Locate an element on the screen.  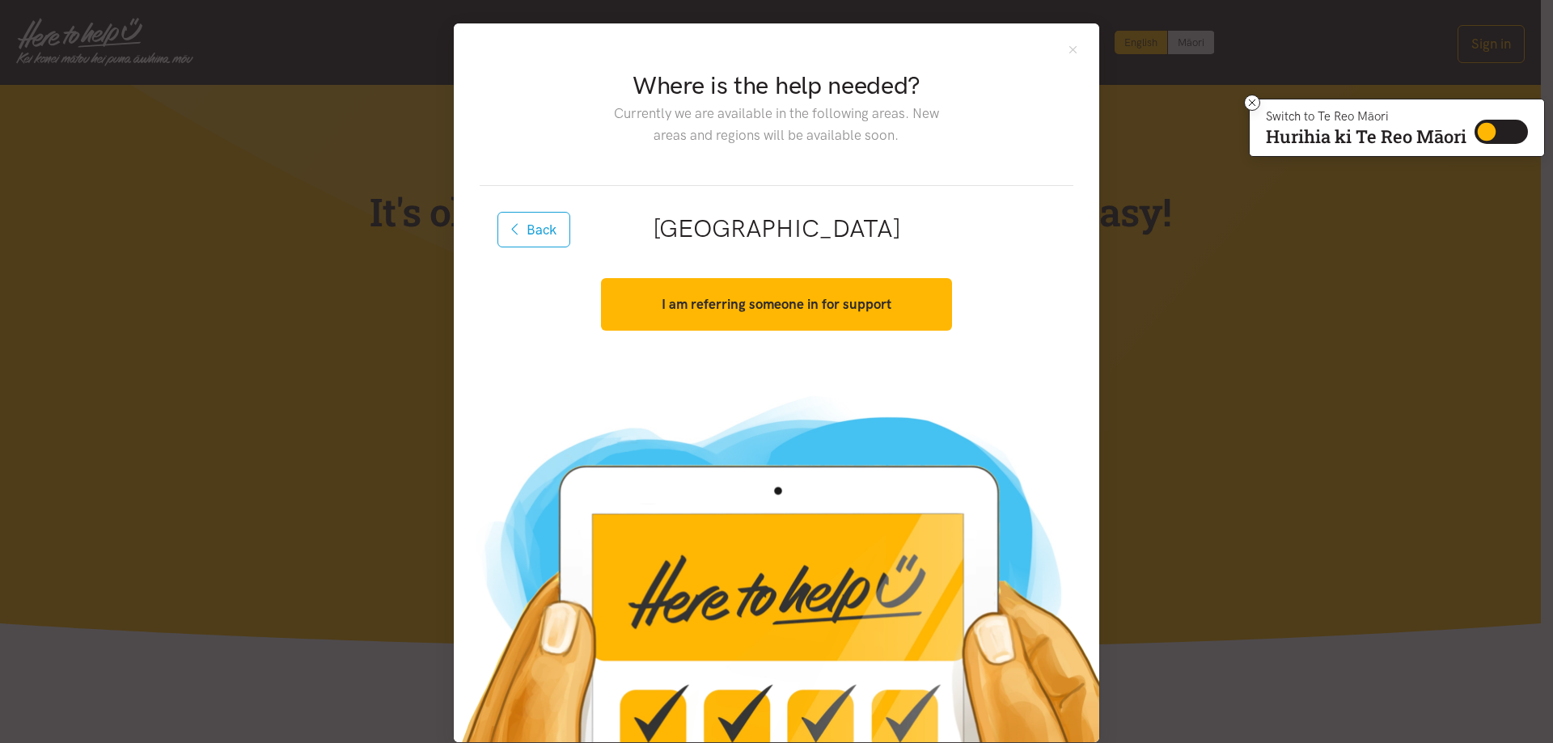
strong: I am referring someone in for support is located at coordinates (776, 304).